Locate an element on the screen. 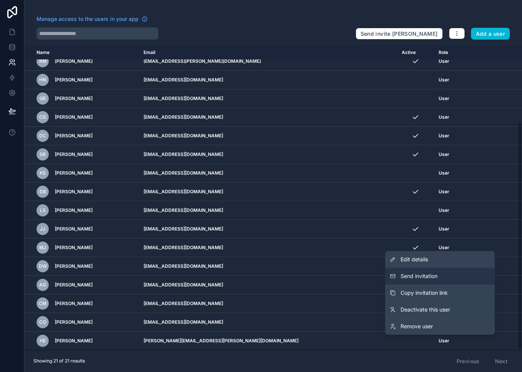 The width and height of the screenshot is (522, 372). span: HE is located at coordinates (43, 341).